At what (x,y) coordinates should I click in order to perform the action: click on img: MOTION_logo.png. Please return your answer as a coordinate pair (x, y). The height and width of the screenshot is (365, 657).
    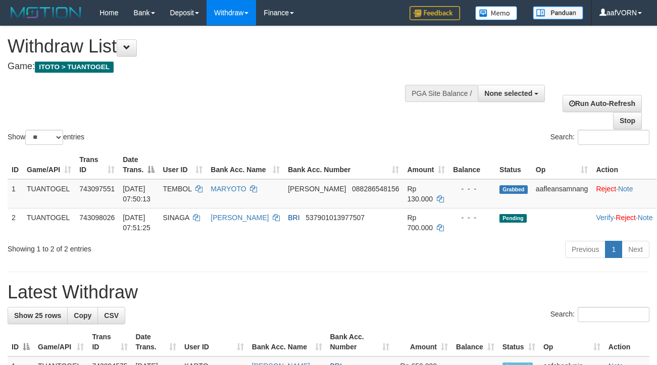
    Looking at the image, I should click on (46, 13).